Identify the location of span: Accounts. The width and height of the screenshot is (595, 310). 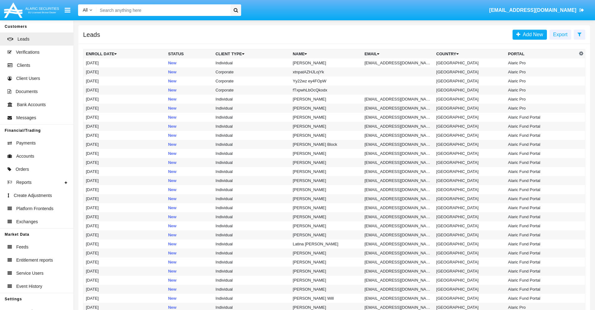
(25, 156).